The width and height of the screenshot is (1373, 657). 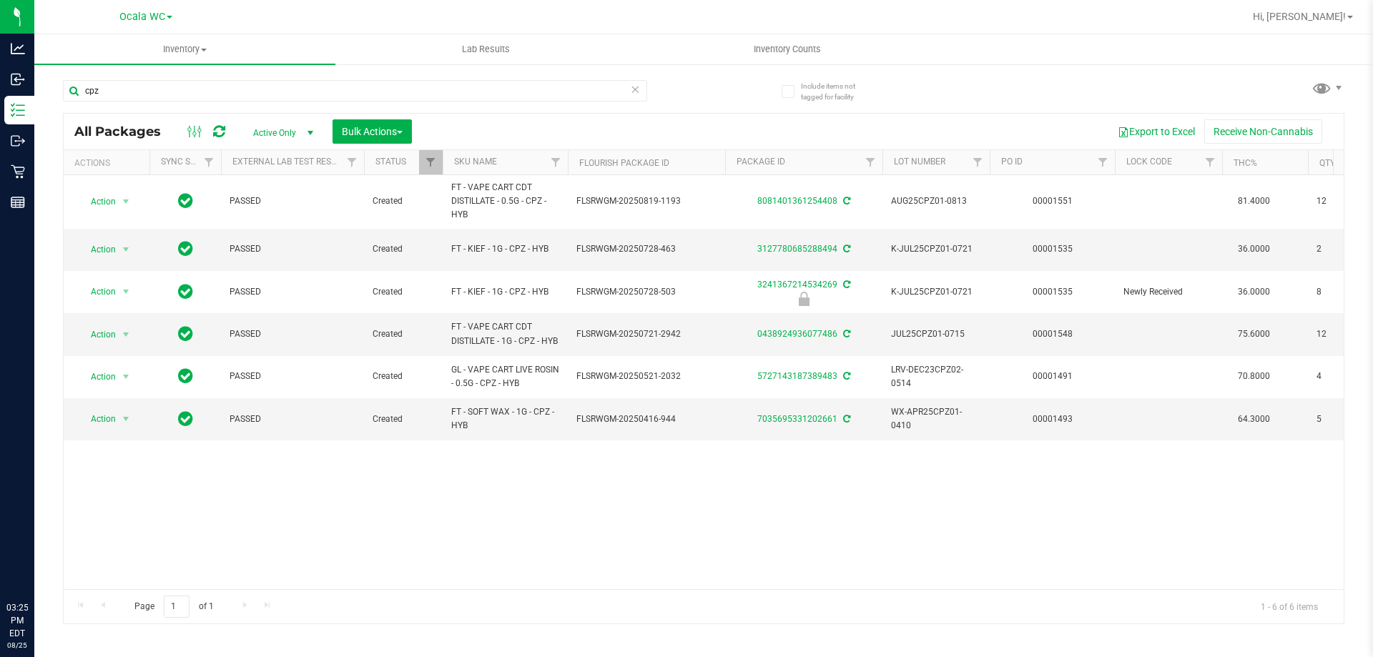 I want to click on input: Search Package ID, Item Name, SKU, Lot or Part Number..., so click(x=355, y=91).